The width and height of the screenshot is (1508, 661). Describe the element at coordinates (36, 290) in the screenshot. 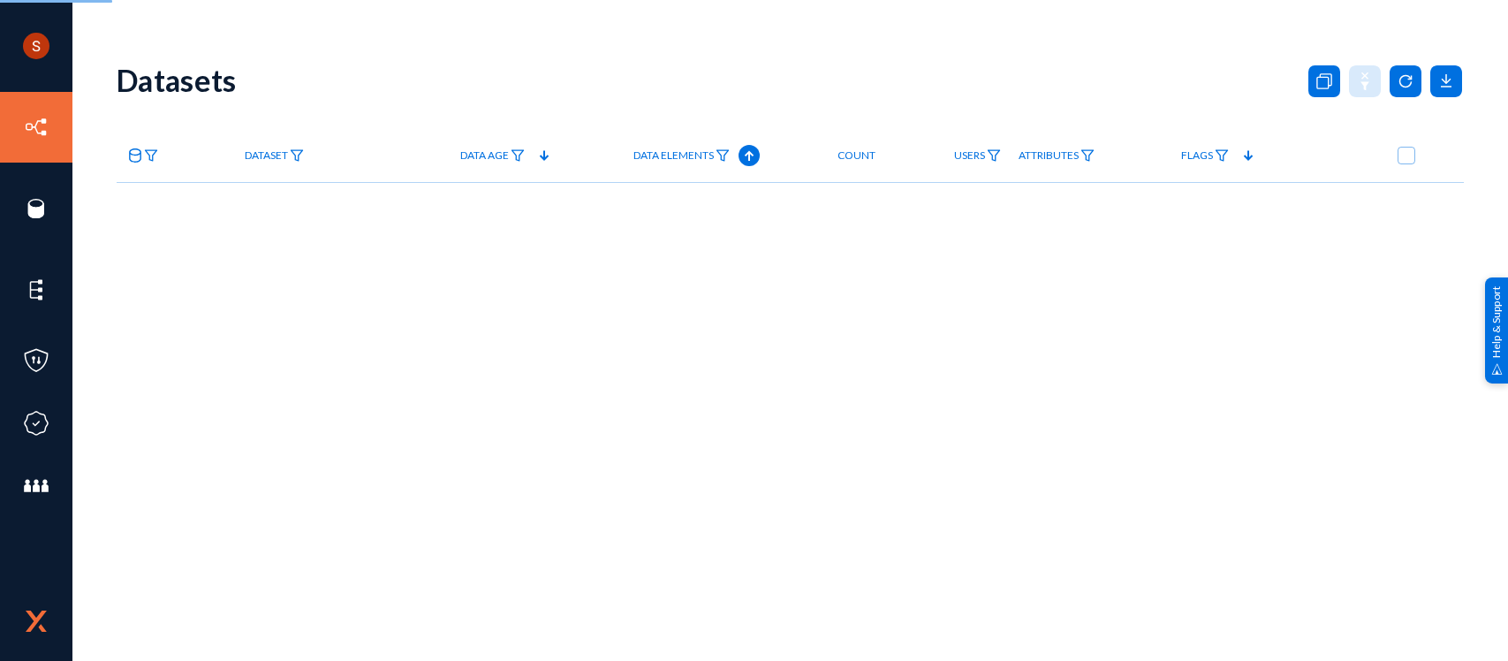

I see `img: icon-elements.svg` at that location.